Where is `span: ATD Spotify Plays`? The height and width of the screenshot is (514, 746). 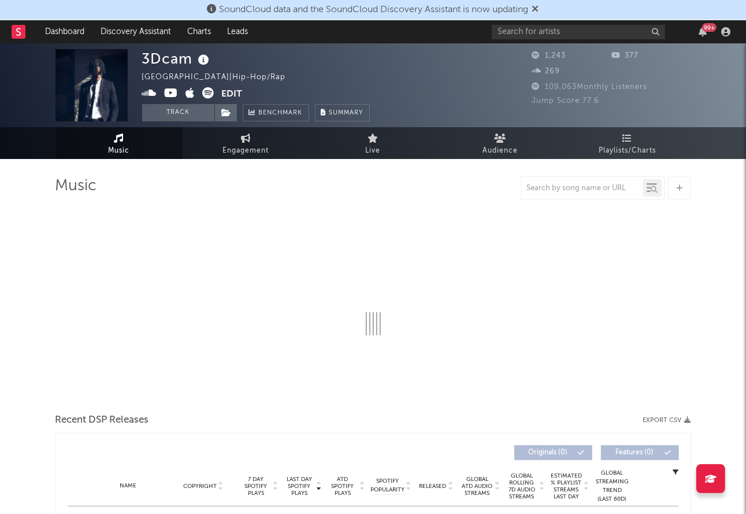 span: ATD Spotify Plays is located at coordinates (343, 486).